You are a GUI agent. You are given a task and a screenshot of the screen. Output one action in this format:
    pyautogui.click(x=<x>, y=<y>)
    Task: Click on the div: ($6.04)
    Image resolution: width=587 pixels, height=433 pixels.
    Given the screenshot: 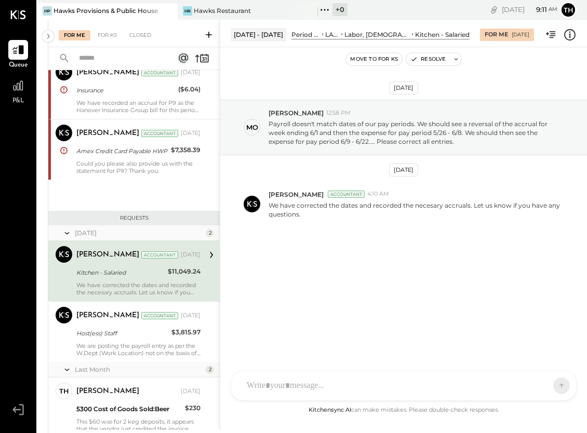 What is the action you would take?
    pyautogui.click(x=189, y=89)
    